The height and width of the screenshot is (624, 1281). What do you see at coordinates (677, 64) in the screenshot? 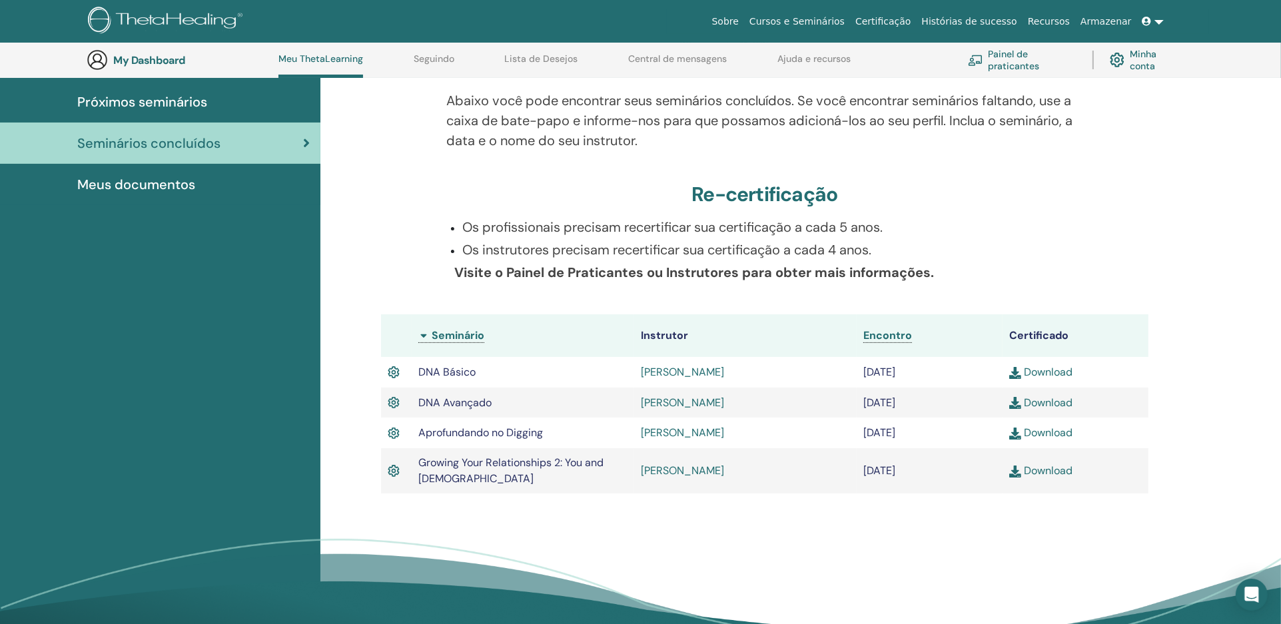
I see `a: Central de mensagens` at bounding box center [677, 64].